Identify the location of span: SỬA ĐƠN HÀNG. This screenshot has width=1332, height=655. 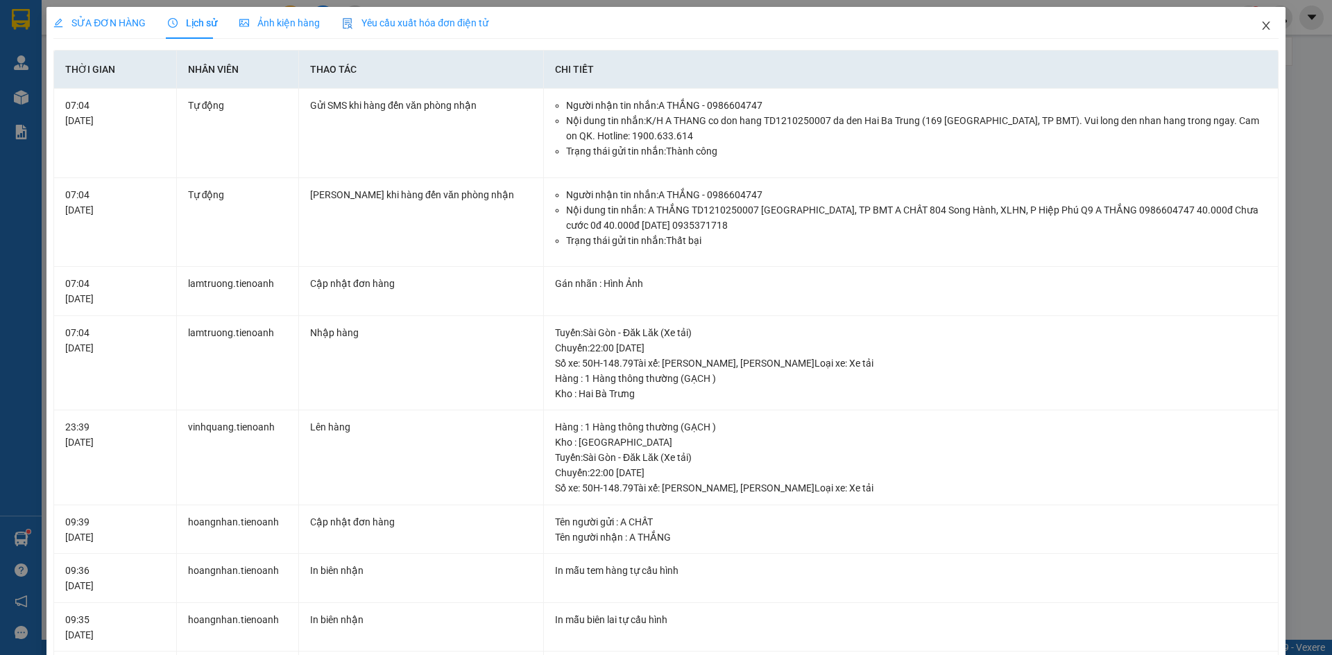
(99, 23).